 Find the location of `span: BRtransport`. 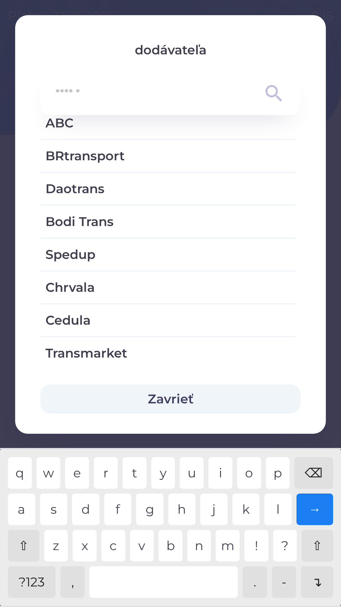

span: BRtransport is located at coordinates (168, 156).